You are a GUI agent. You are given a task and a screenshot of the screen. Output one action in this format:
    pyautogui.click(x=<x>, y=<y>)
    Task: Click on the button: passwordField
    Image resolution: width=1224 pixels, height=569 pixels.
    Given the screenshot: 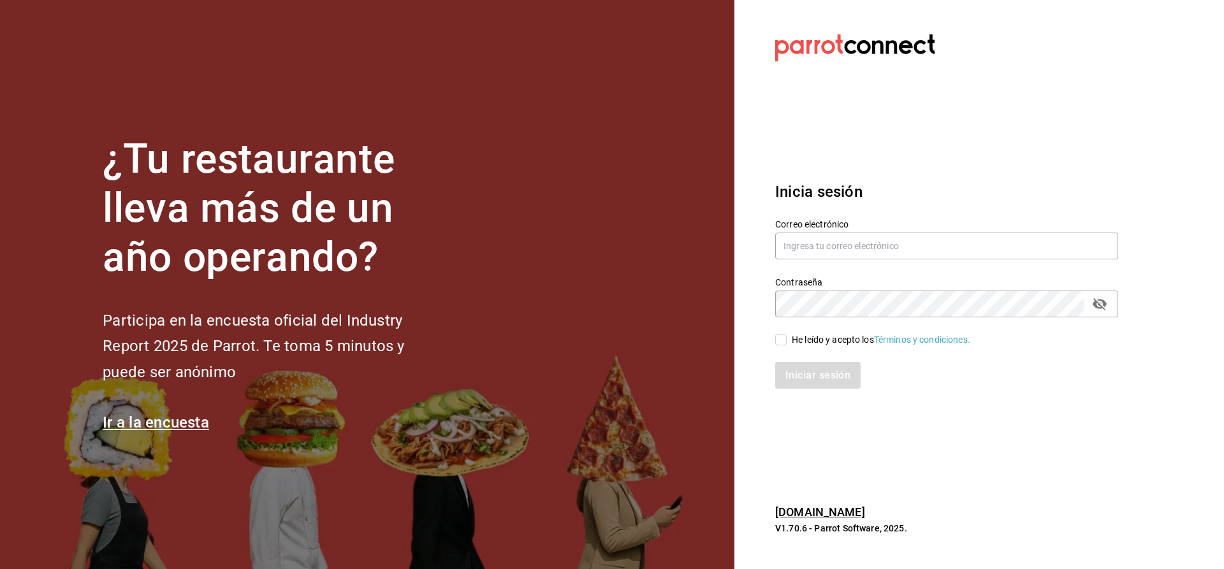 What is the action you would take?
    pyautogui.click(x=1100, y=304)
    